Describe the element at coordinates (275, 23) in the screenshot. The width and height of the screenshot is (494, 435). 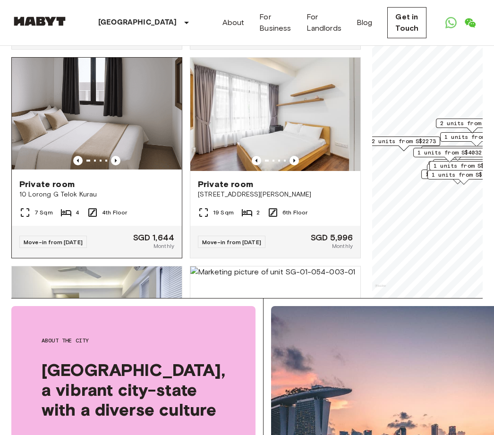
I see `a: For Business` at that location.